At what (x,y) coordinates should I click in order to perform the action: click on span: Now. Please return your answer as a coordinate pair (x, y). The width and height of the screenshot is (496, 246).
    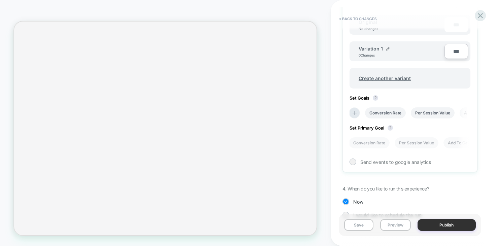
    Looking at the image, I should click on (358, 202).